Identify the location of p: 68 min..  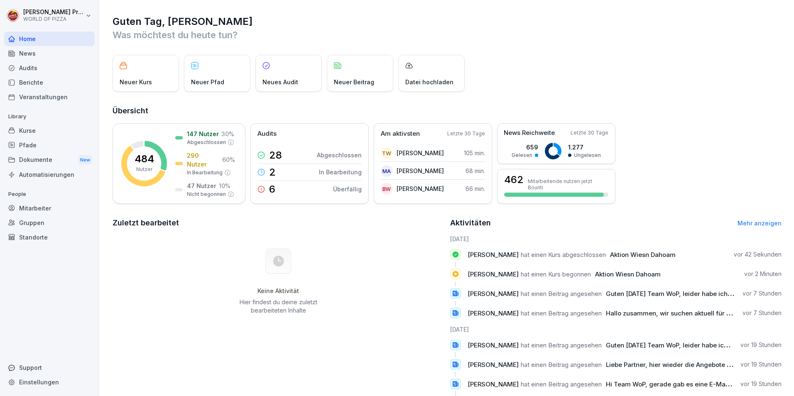
(475, 171).